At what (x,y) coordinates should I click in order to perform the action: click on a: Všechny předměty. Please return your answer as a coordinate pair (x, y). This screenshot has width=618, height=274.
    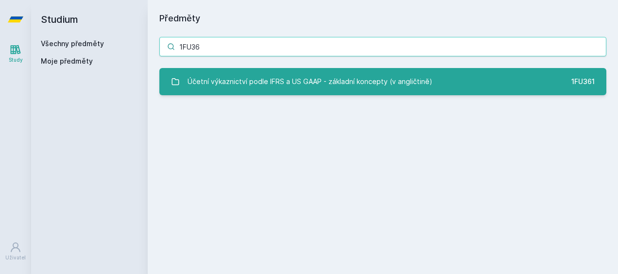
    Looking at the image, I should click on (72, 43).